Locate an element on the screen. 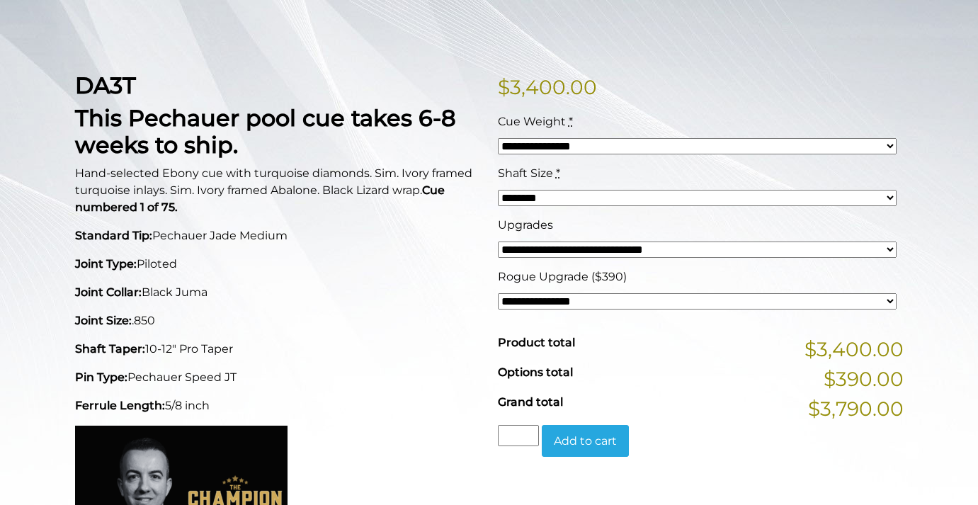  p: 5/8 inch is located at coordinates (278, 406).